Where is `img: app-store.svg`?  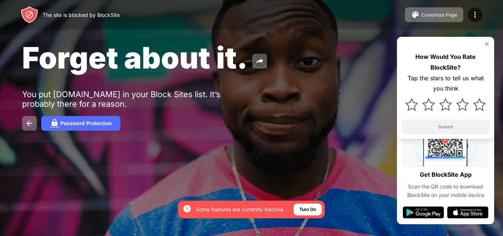
img: app-store.svg is located at coordinates (468, 212).